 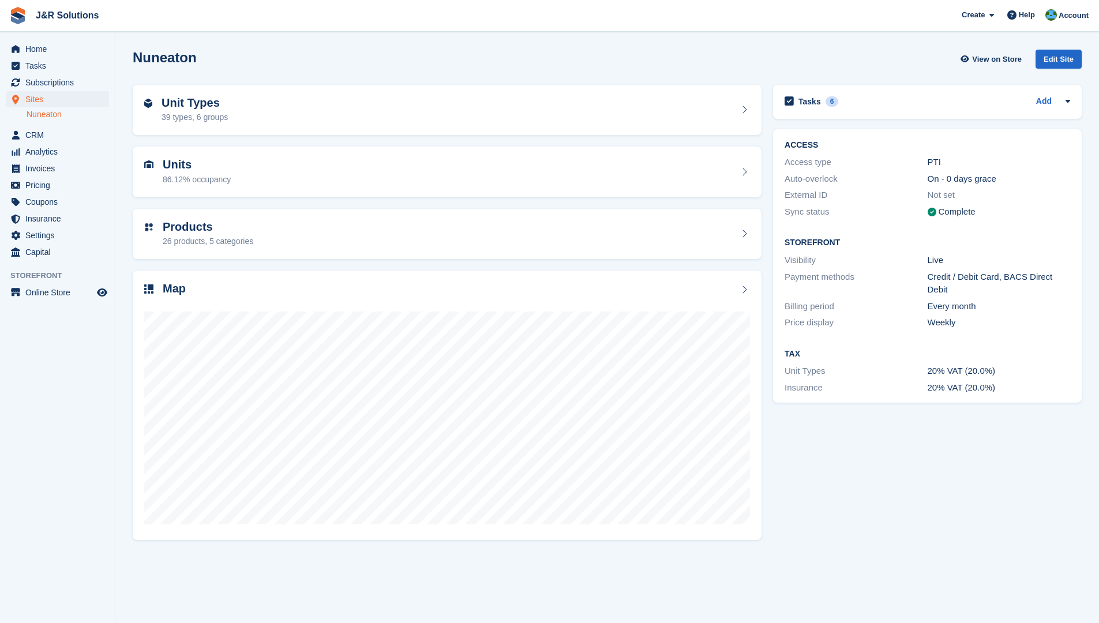 I want to click on h2: Products, so click(x=208, y=227).